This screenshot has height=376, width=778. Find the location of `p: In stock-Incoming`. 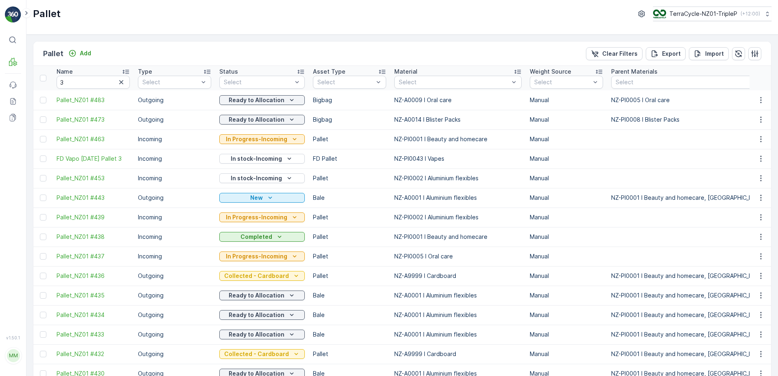

p: In stock-Incoming is located at coordinates (256, 159).